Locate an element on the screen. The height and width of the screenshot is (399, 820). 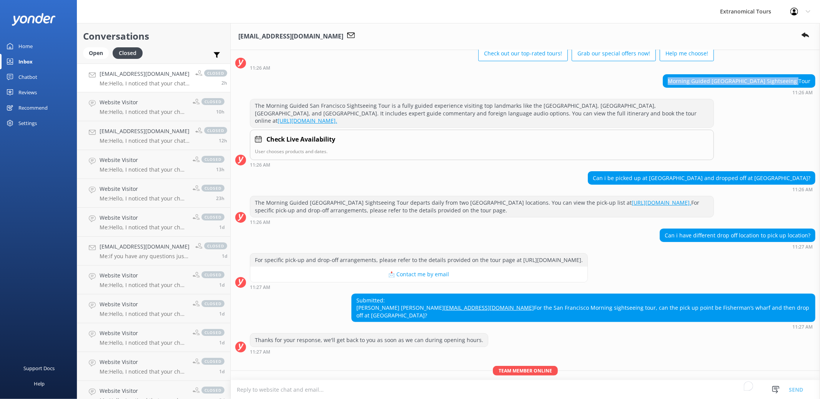
div: Reviews is located at coordinates (28, 92).